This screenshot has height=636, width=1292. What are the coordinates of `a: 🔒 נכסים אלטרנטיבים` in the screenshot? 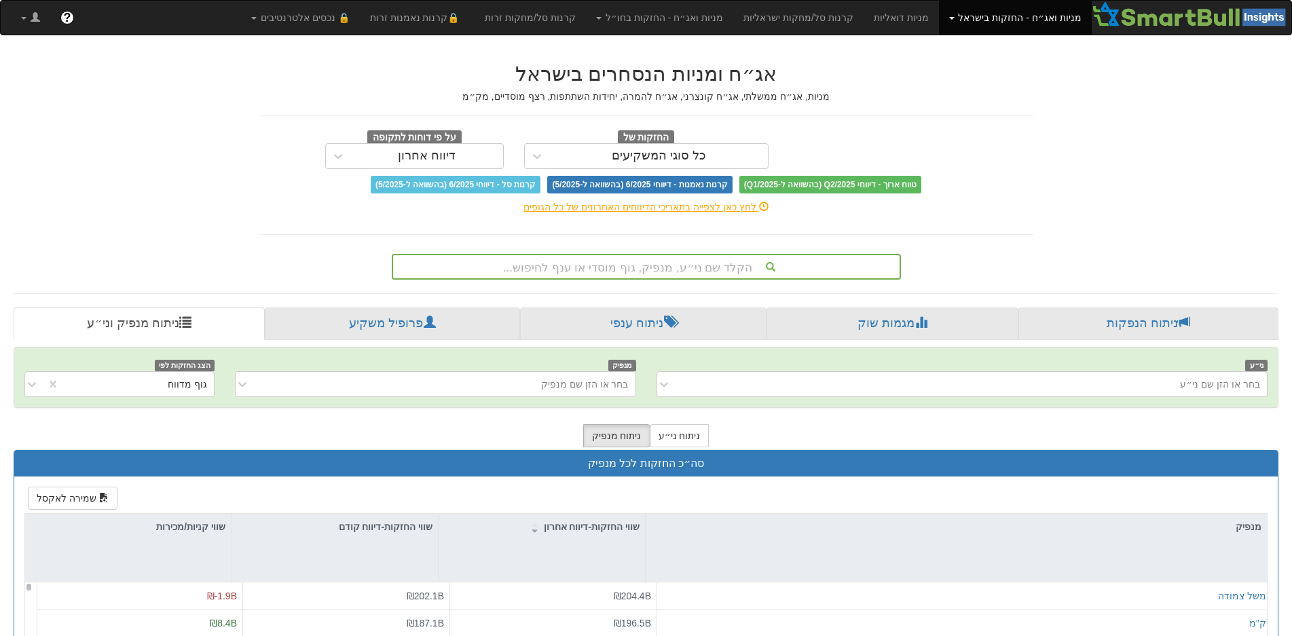 It's located at (300, 18).